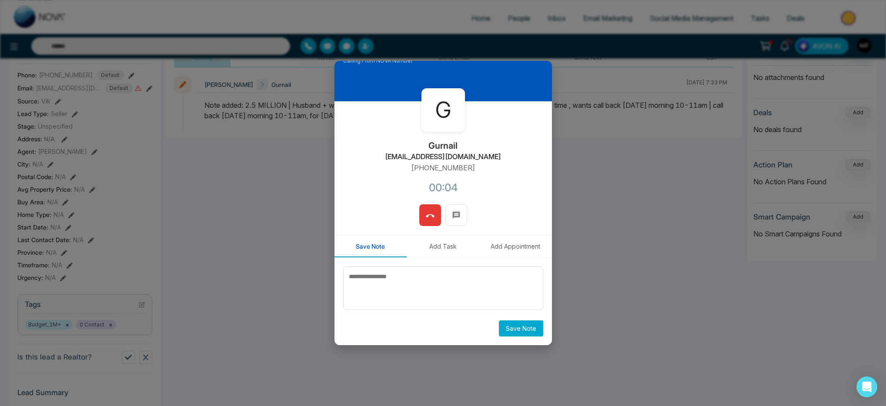  Describe the element at coordinates (443, 246) in the screenshot. I see `button: Add Task` at that location.